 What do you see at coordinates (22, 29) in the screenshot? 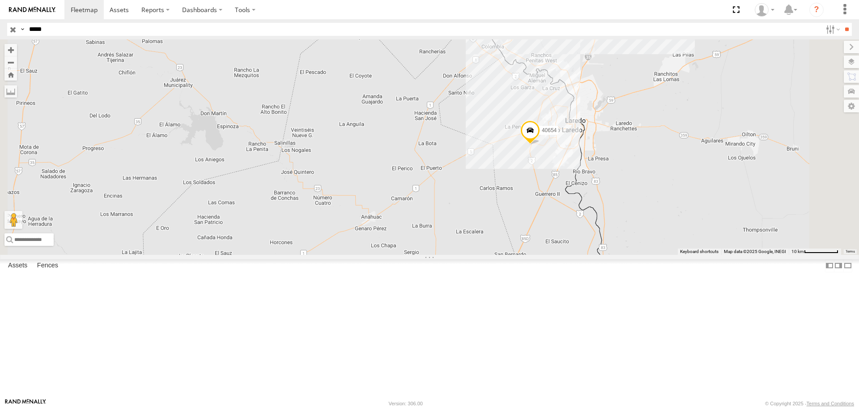
I see `label: Search Query` at bounding box center [22, 29].